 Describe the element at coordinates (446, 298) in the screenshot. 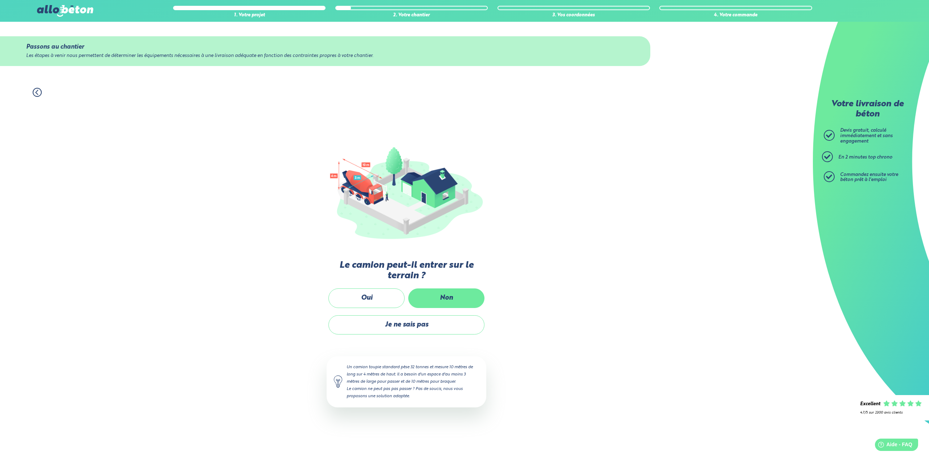

I see `label: Non` at that location.